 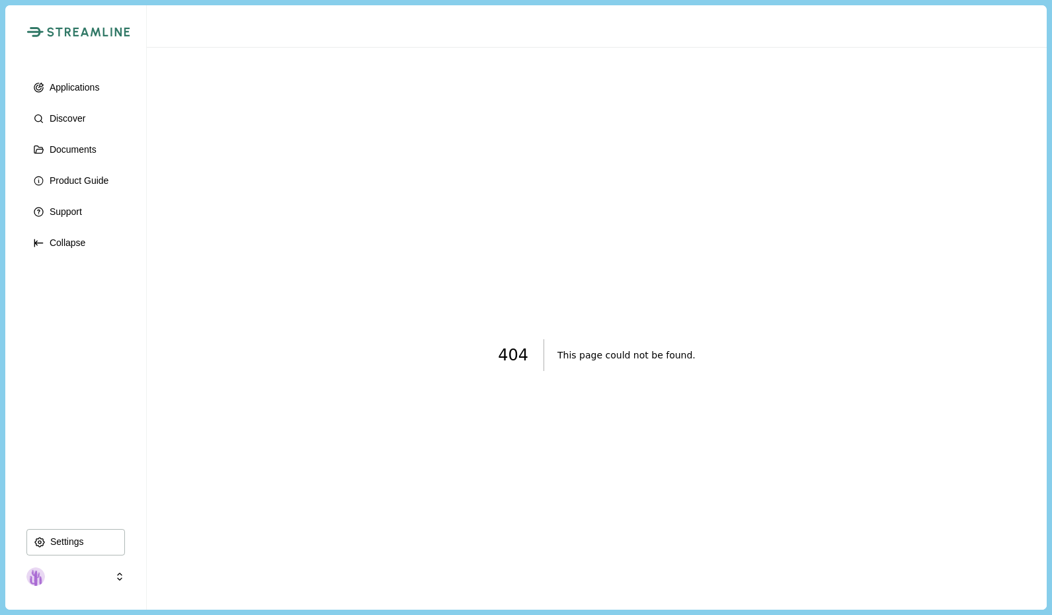 I want to click on p: Settings, so click(x=65, y=542).